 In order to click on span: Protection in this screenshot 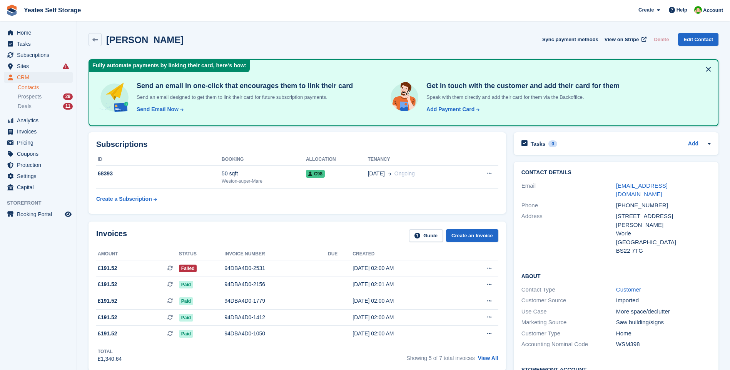, I will do `click(40, 165)`.